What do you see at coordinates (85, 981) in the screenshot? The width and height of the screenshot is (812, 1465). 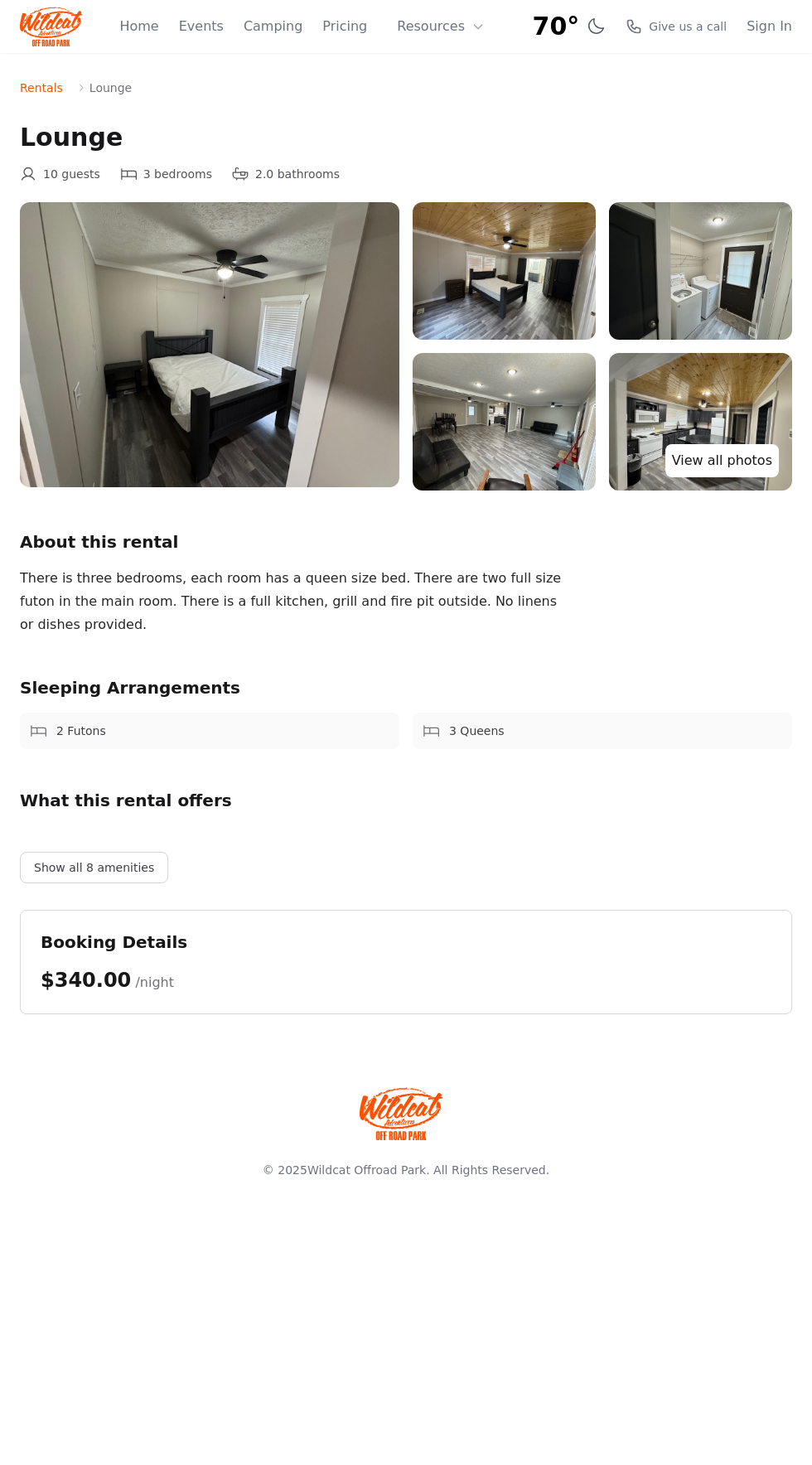 I see `span: $340.00` at bounding box center [85, 981].